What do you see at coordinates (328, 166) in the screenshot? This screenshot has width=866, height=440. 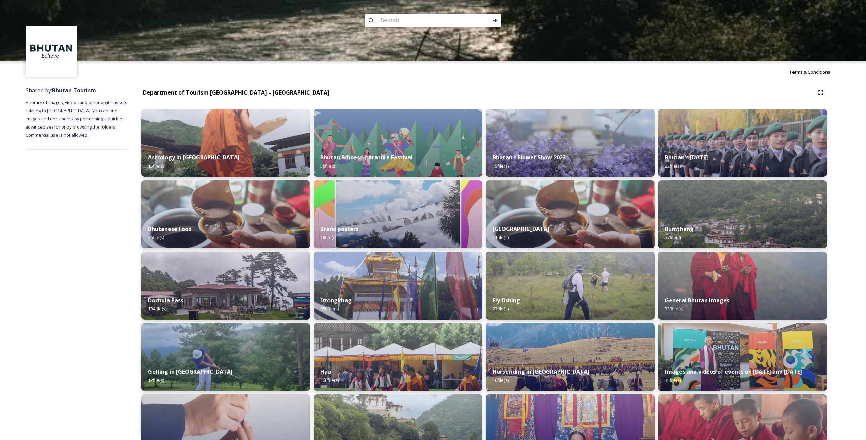 I see `span: 50 file(s)` at bounding box center [328, 166].